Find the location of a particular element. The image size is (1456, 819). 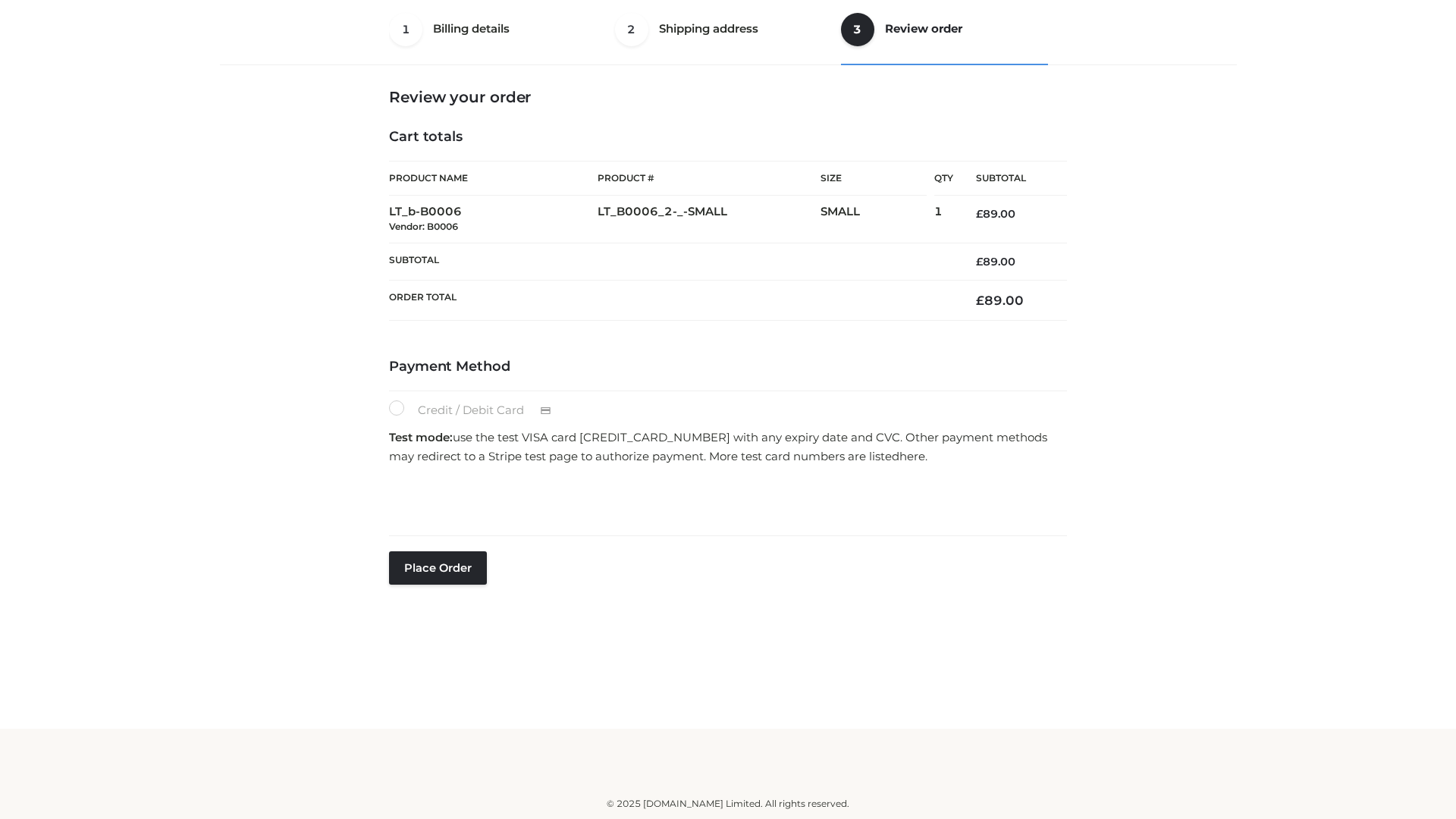

h3: Review your order is located at coordinates (728, 97).